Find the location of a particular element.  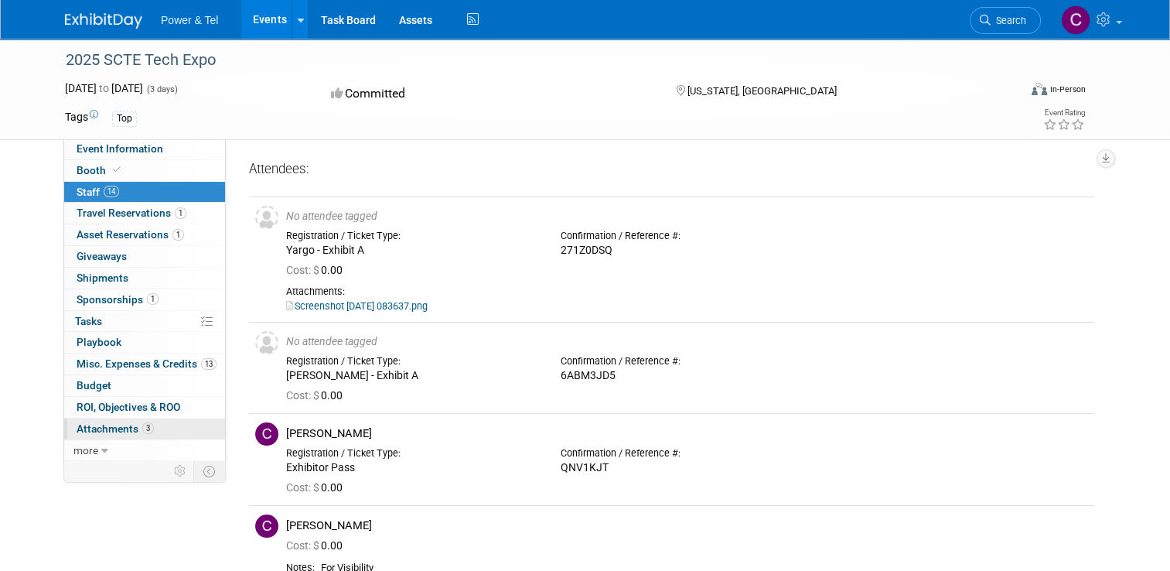

span: to is located at coordinates (104, 88).